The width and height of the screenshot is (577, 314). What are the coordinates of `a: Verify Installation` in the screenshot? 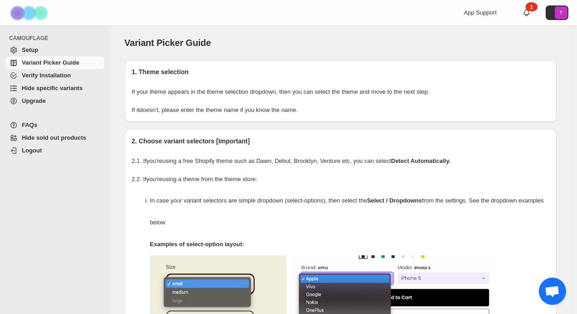 It's located at (55, 75).